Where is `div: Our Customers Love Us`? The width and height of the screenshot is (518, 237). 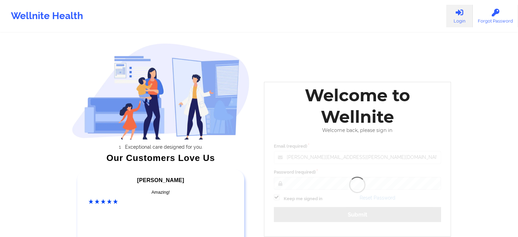 div: Our Customers Love Us is located at coordinates (161, 158).